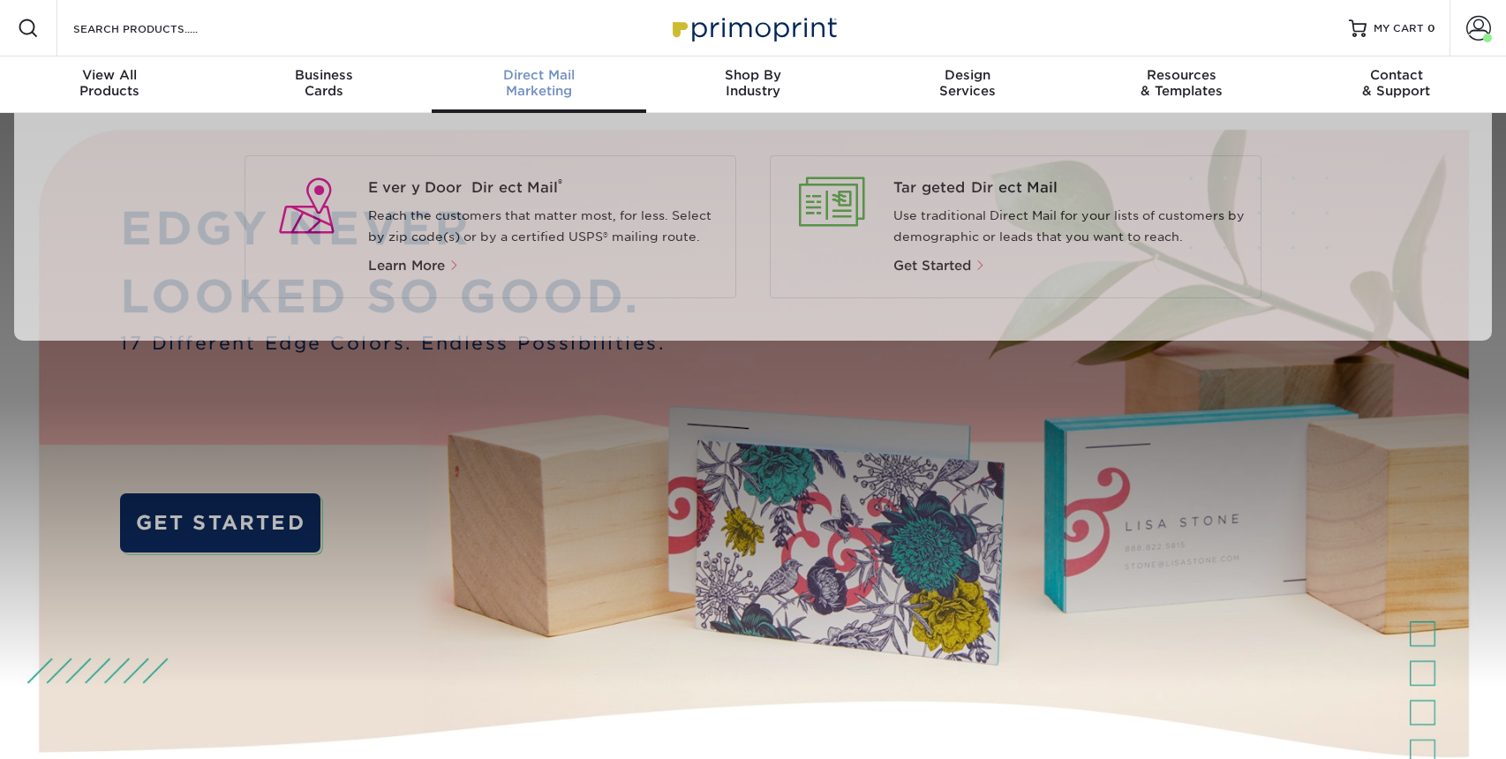 The image size is (1506, 759). Describe the element at coordinates (939, 266) in the screenshot. I see `a: Get Started` at that location.